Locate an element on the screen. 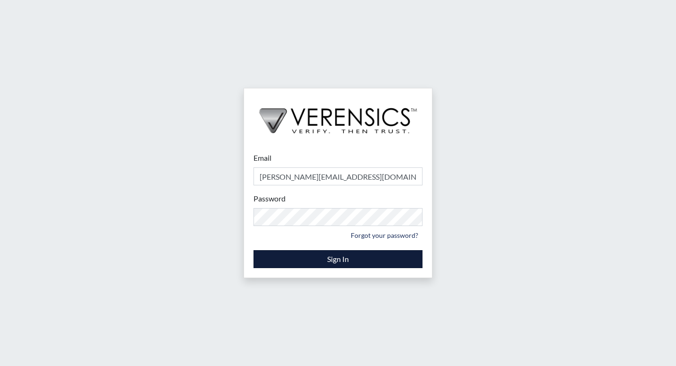  label: Password is located at coordinates (270, 198).